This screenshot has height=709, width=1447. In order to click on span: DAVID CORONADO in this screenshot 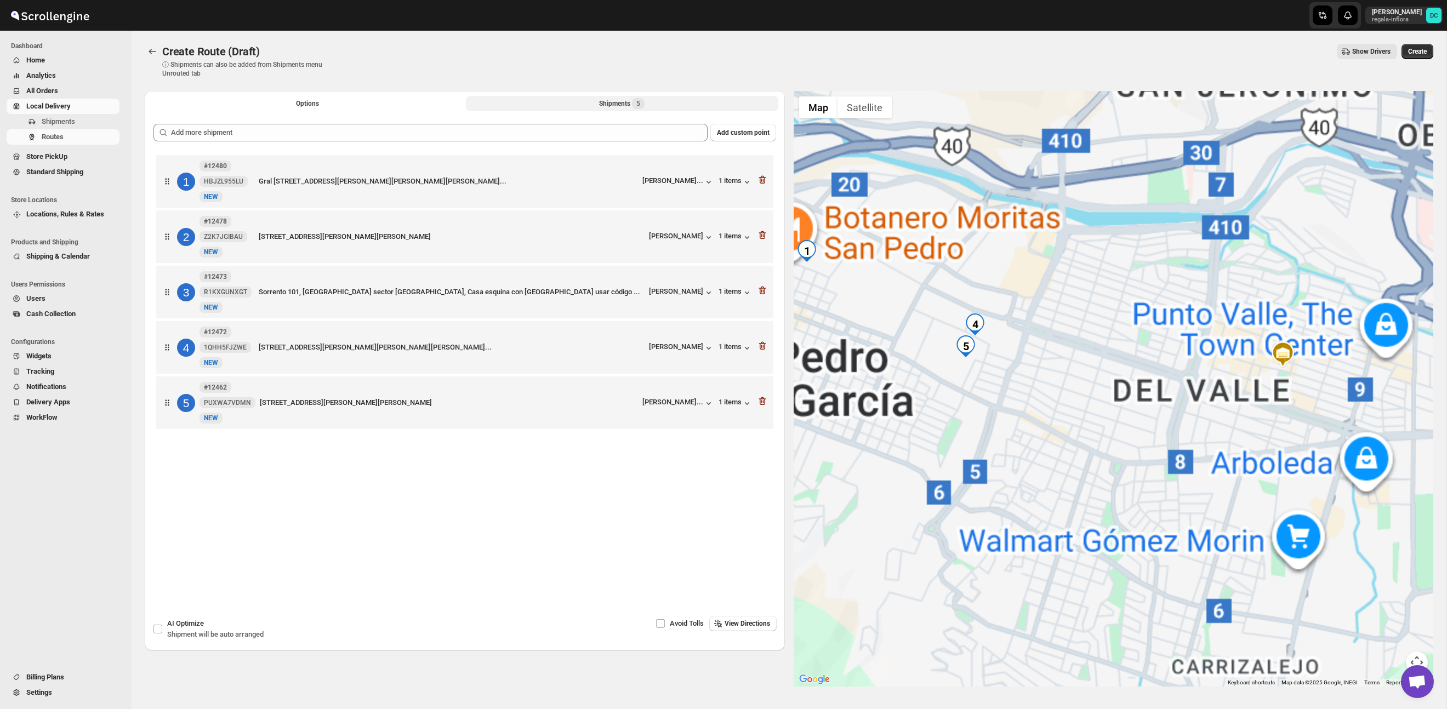, I will do `click(1434, 15)`.